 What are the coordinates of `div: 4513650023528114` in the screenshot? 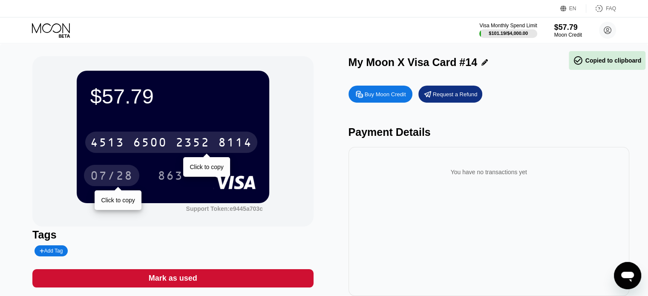 It's located at (171, 142).